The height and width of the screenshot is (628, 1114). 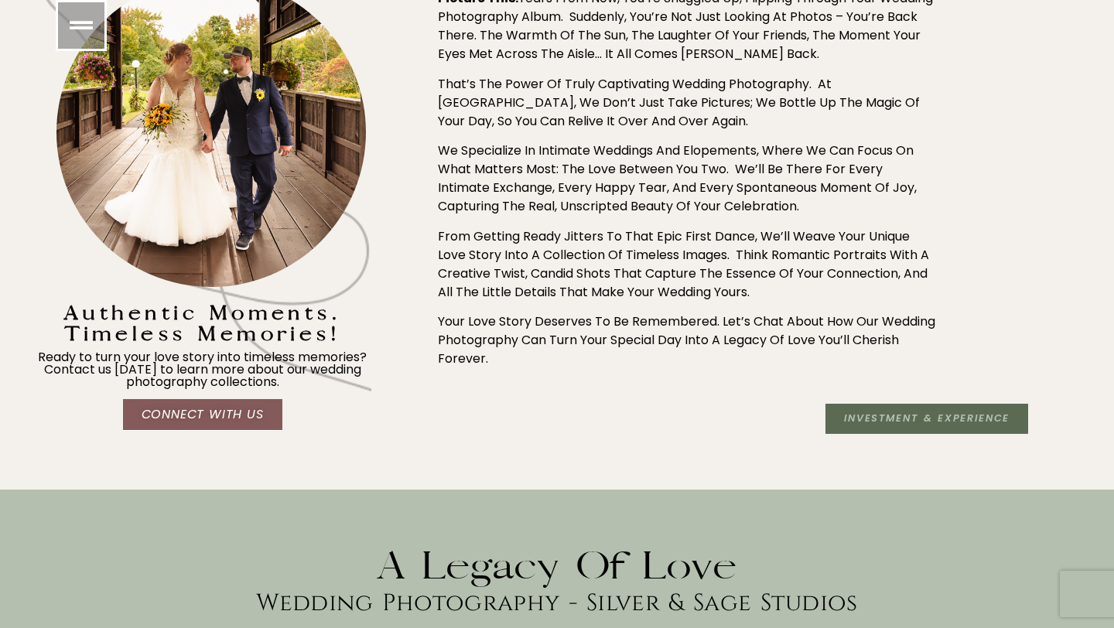 What do you see at coordinates (927, 419) in the screenshot?
I see `a: Investment & Experience` at bounding box center [927, 419].